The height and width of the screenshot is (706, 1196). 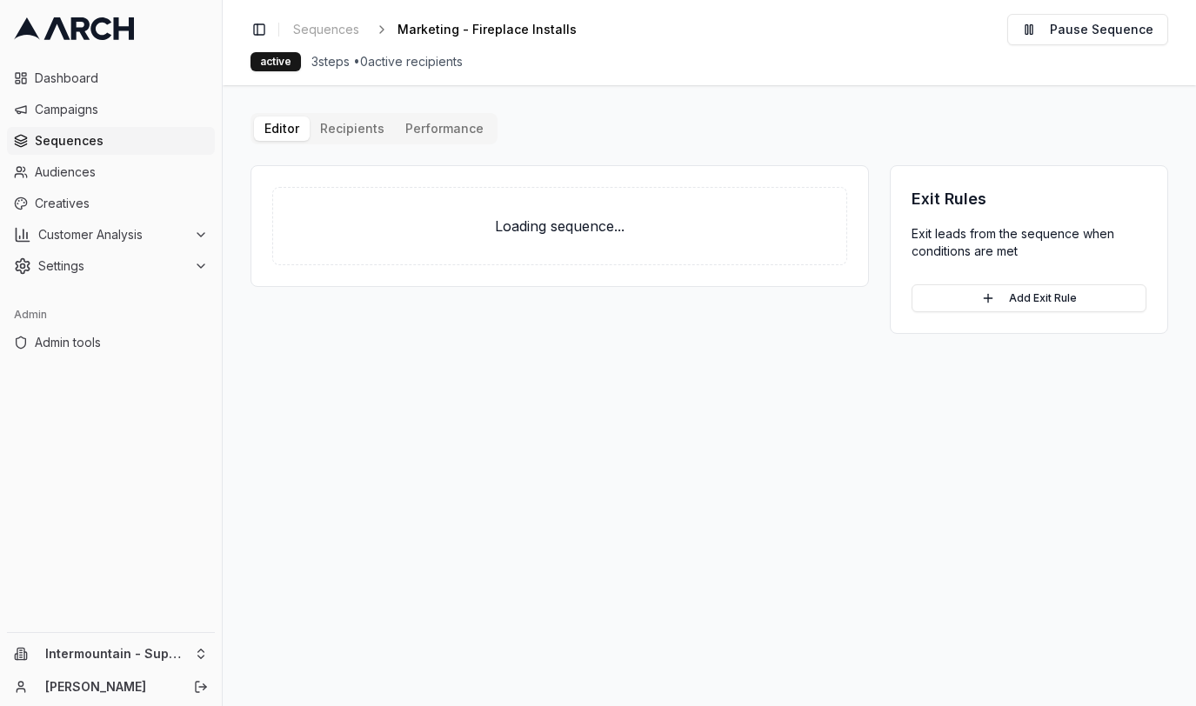 What do you see at coordinates (444, 129) in the screenshot?
I see `button: Performance` at bounding box center [444, 129].